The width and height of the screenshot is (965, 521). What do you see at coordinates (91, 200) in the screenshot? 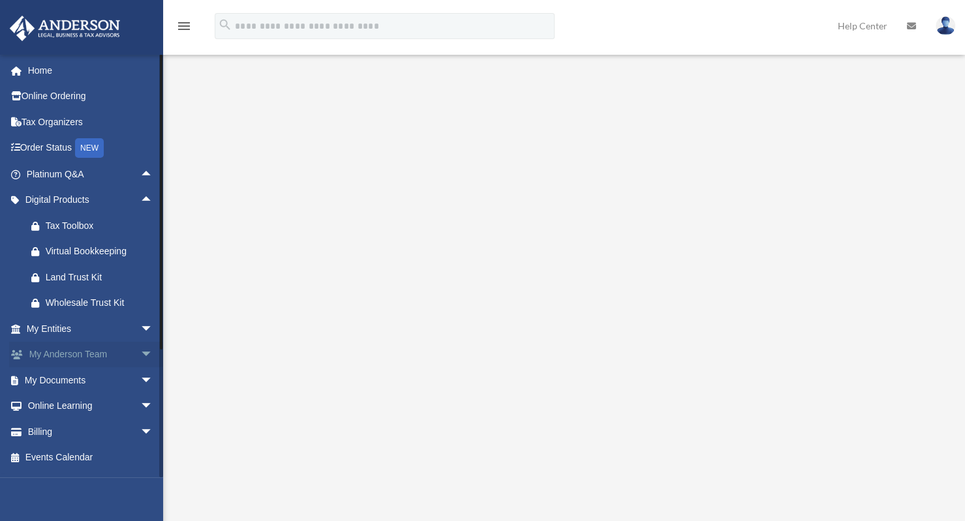
I see `a: Digital Productsarrow_drop_up` at bounding box center [91, 200].